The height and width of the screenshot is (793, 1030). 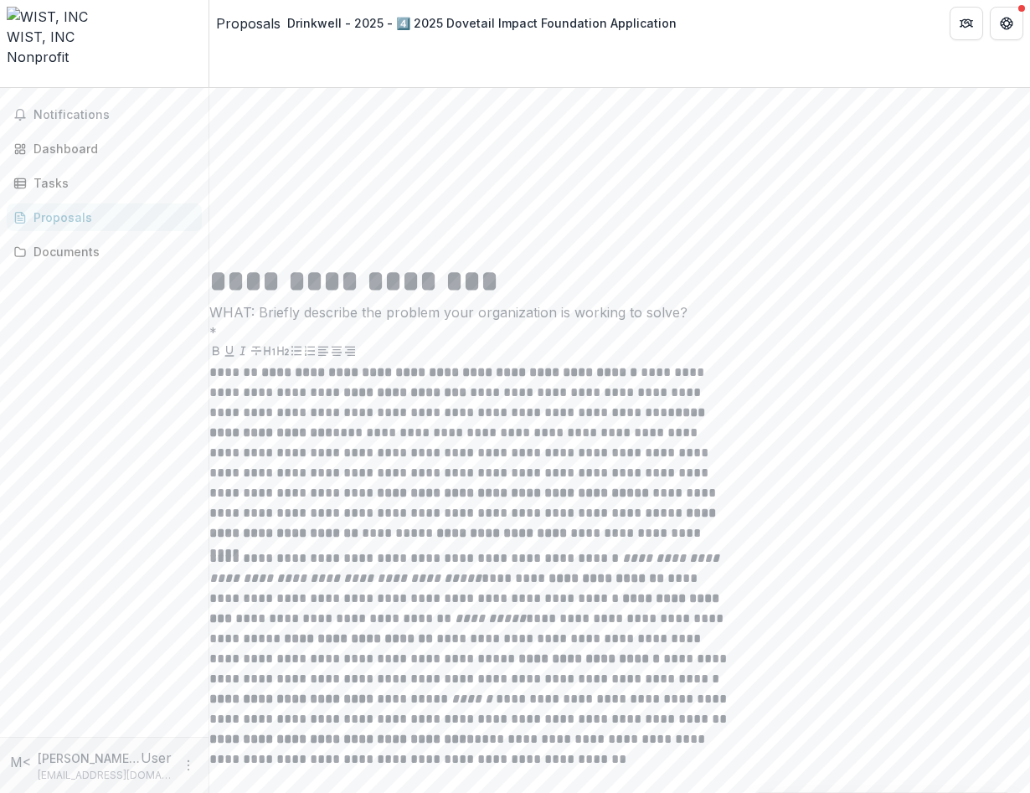 I want to click on div: Tasks, so click(x=111, y=183).